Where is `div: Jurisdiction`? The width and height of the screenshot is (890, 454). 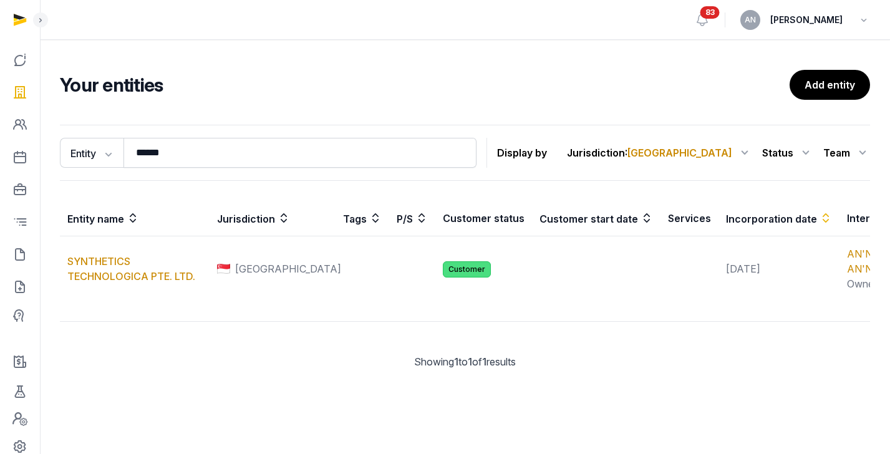
div: Jurisdiction is located at coordinates (659, 153).